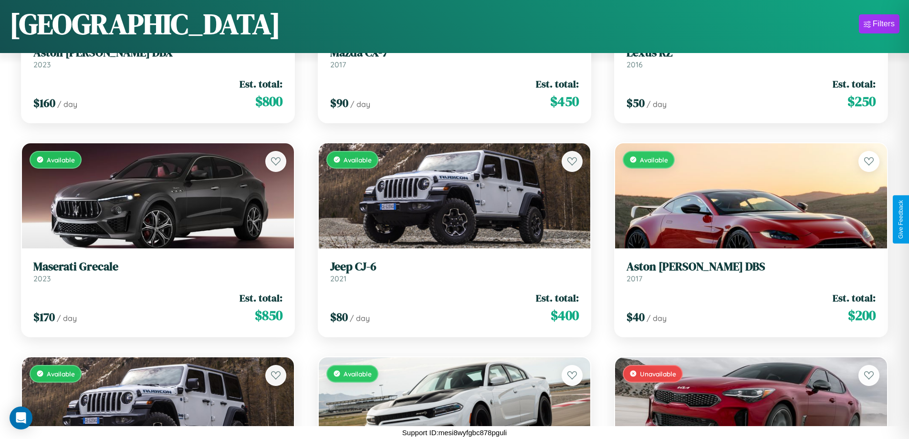  I want to click on span: Unavailable, so click(658, 373).